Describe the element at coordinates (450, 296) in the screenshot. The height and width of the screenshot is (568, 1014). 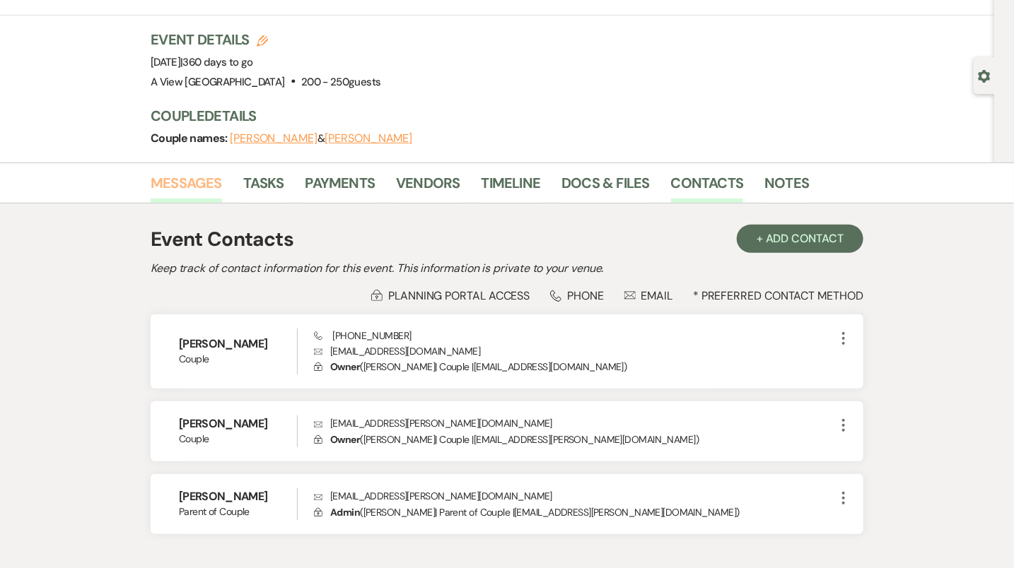
I see `div: Planning Portal Access` at that location.